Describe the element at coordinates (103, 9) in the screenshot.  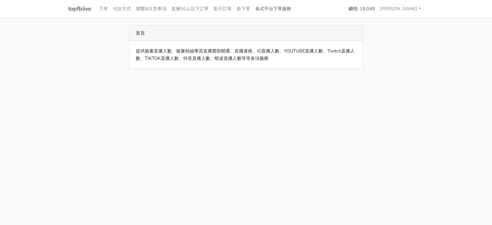
I see `a: 下單` at that location.